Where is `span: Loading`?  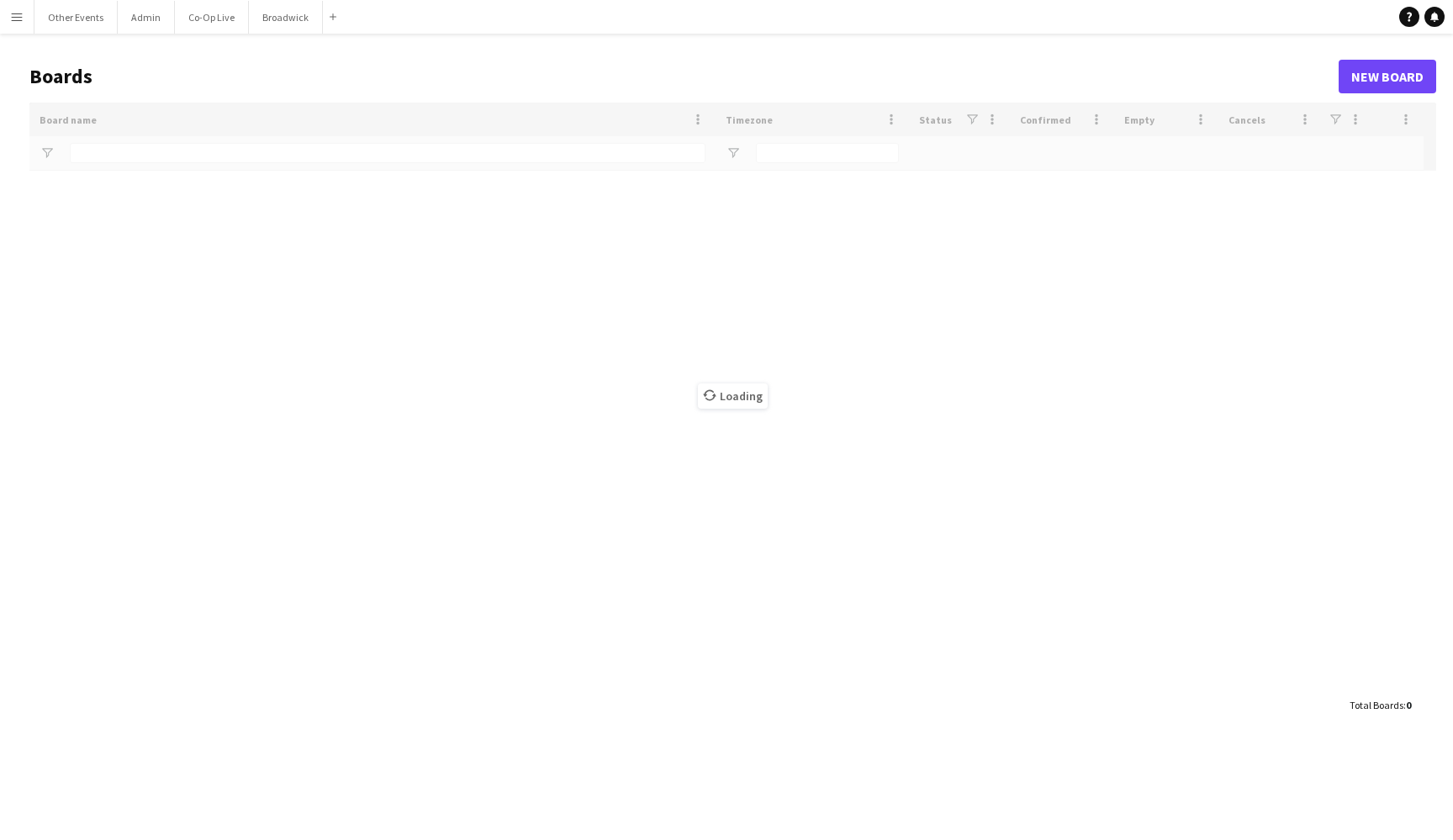 span: Loading is located at coordinates (733, 396).